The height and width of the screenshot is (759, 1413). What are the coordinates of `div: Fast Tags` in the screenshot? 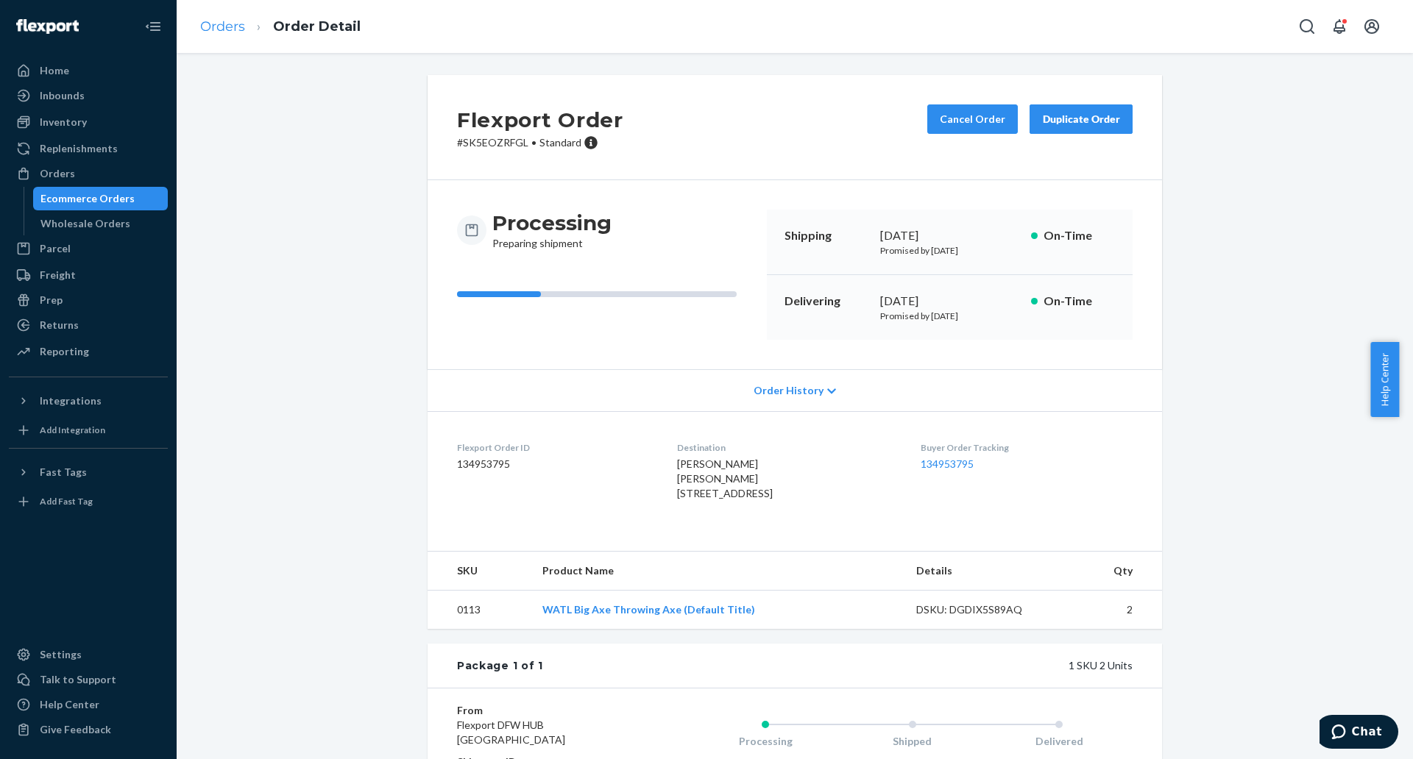 It's located at (63, 472).